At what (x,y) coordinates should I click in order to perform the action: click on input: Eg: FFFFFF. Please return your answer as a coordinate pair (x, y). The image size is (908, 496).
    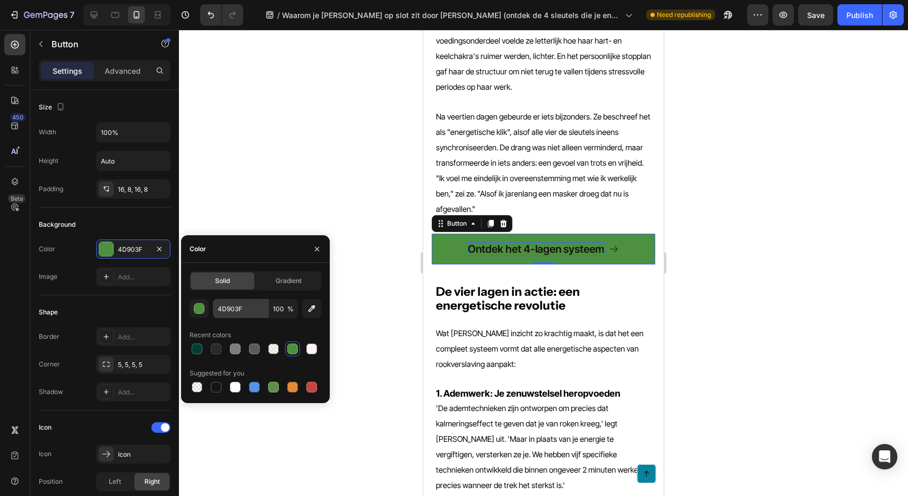
    Looking at the image, I should click on (241, 309).